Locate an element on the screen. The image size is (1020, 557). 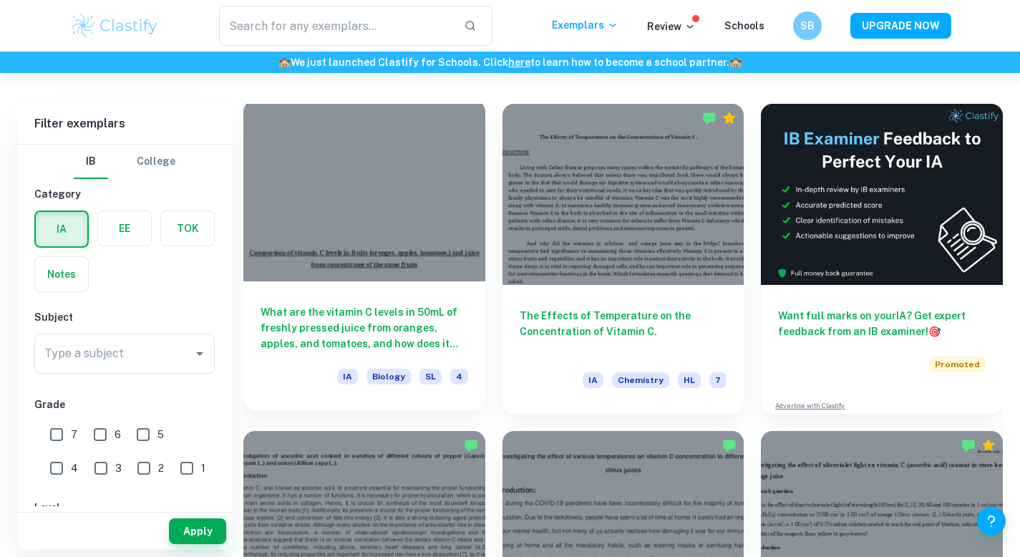
h6: Grade is located at coordinates (125, 404).